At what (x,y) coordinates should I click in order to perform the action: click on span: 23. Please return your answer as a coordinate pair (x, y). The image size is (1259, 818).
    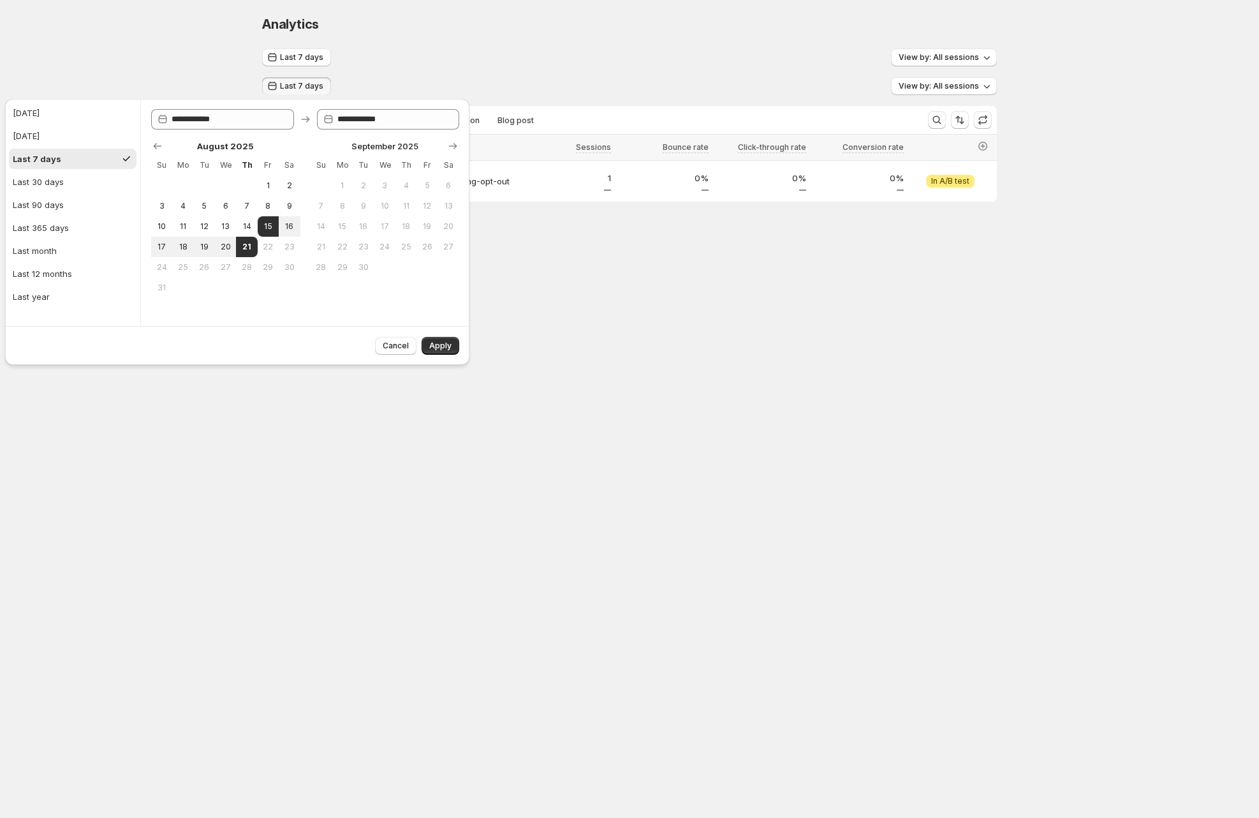
    Looking at the image, I should click on (363, 247).